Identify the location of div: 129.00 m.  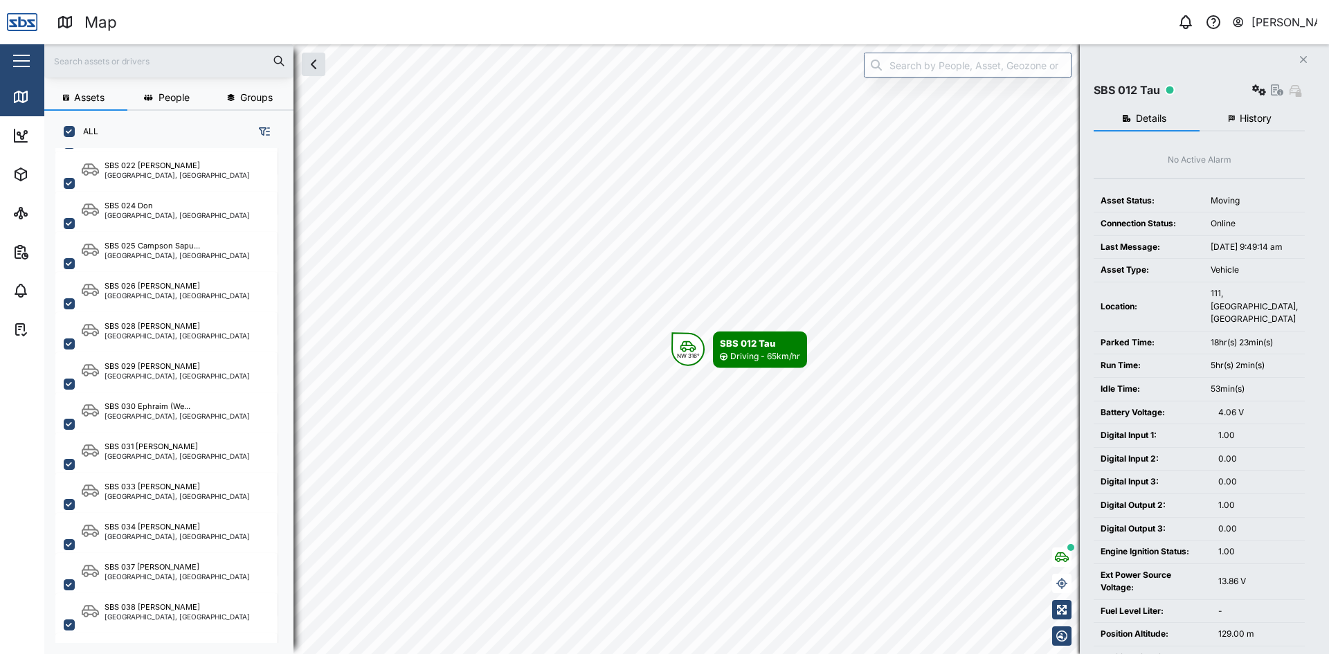
(1258, 634).